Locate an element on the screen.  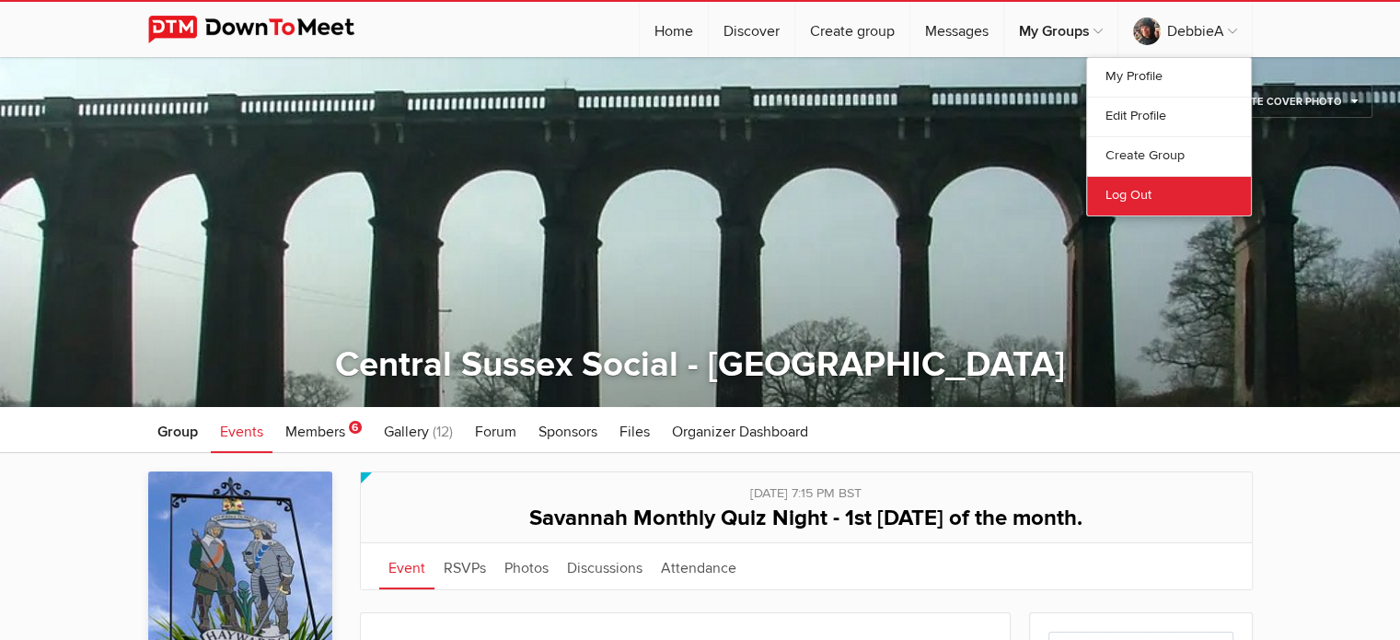
a: Group is located at coordinates (178, 430).